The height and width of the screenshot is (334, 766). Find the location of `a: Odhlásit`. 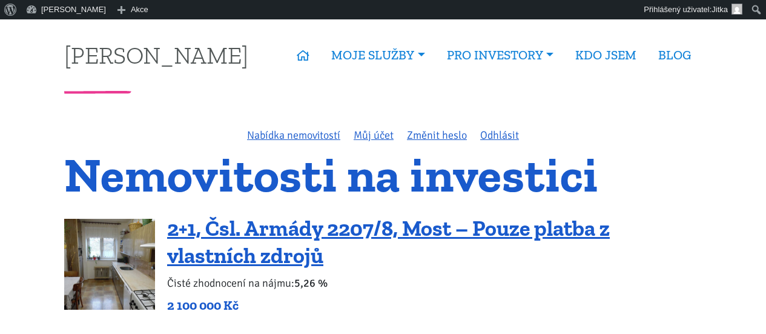

a: Odhlásit is located at coordinates (500, 135).